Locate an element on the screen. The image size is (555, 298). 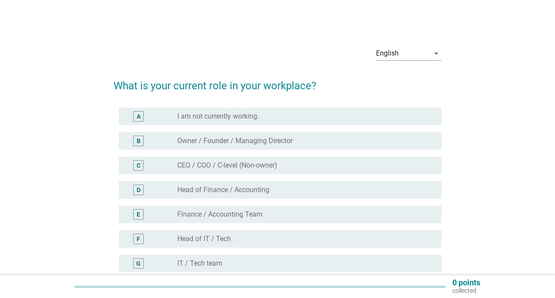
label: Owner / Founder / Managing Director is located at coordinates (235, 141).